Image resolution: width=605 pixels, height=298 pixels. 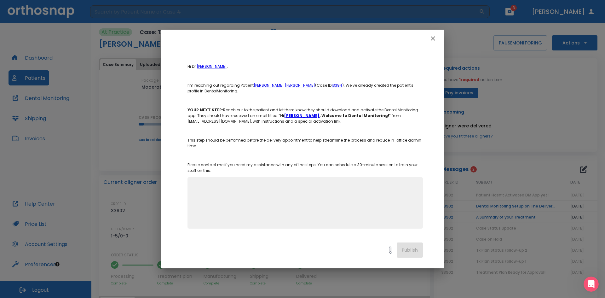 I want to click on strong: , Welcome to Dental Monitoring!, so click(x=354, y=115).